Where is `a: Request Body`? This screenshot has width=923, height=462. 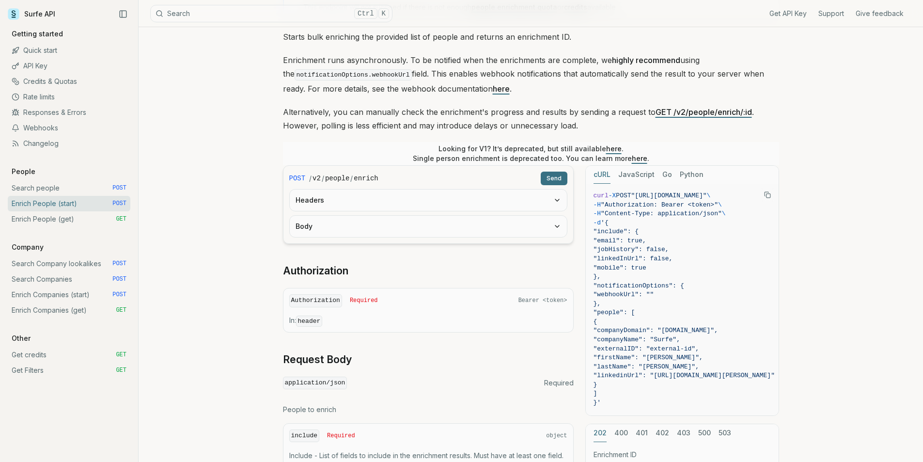
a: Request Body is located at coordinates (317, 359).